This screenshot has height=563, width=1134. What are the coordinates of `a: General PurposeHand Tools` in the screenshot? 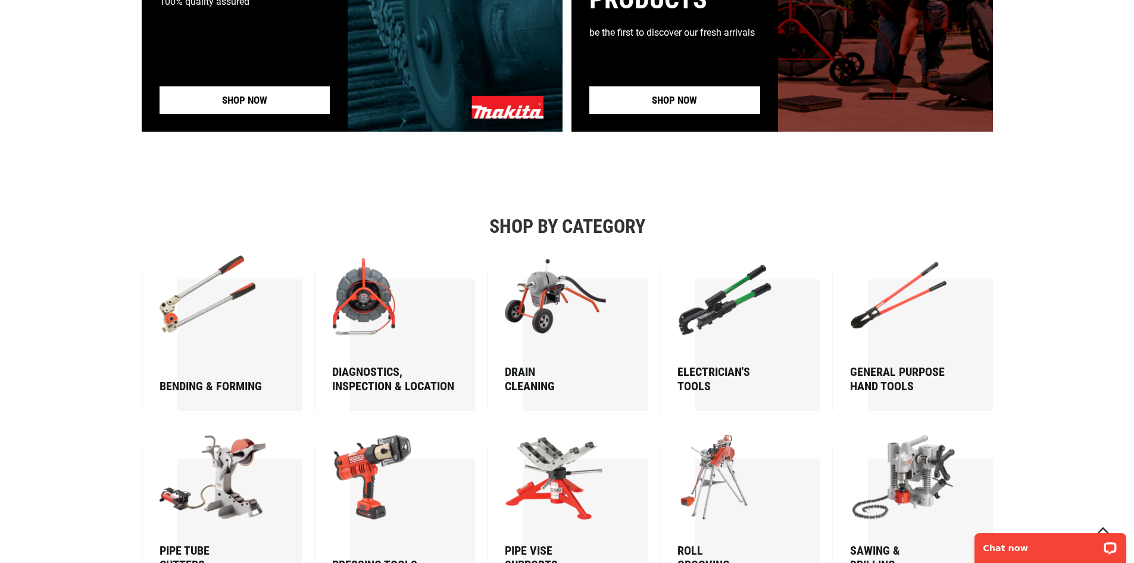 It's located at (907, 324).